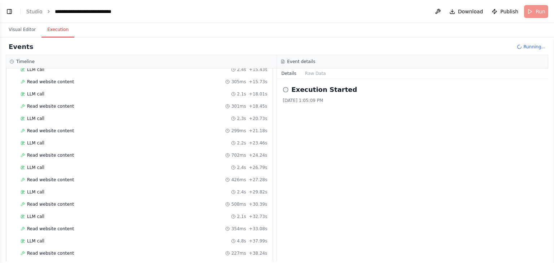 This screenshot has width=554, height=263. I want to click on span: + 26.79s, so click(258, 168).